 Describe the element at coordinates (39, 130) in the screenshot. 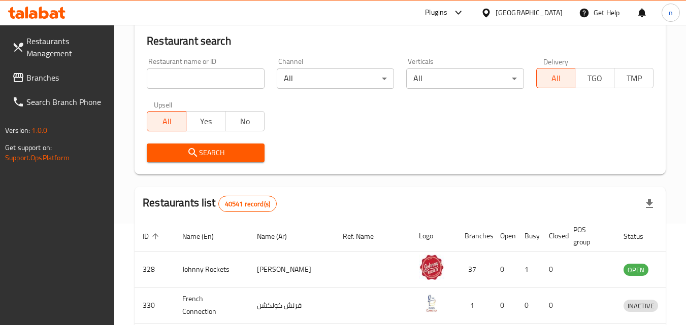

I see `span: 1.0.0` at that location.